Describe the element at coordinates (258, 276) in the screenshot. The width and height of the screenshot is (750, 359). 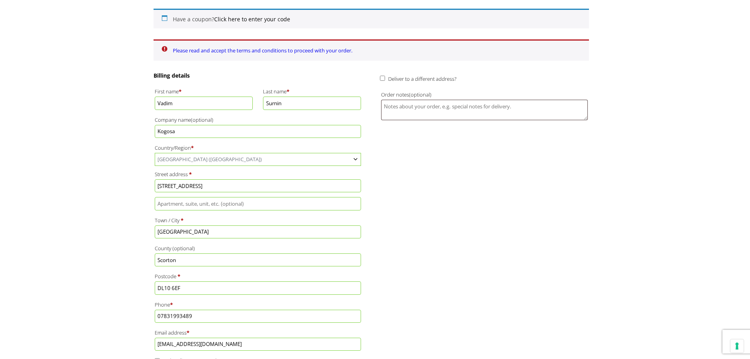
I see `label: Postcode` at that location.